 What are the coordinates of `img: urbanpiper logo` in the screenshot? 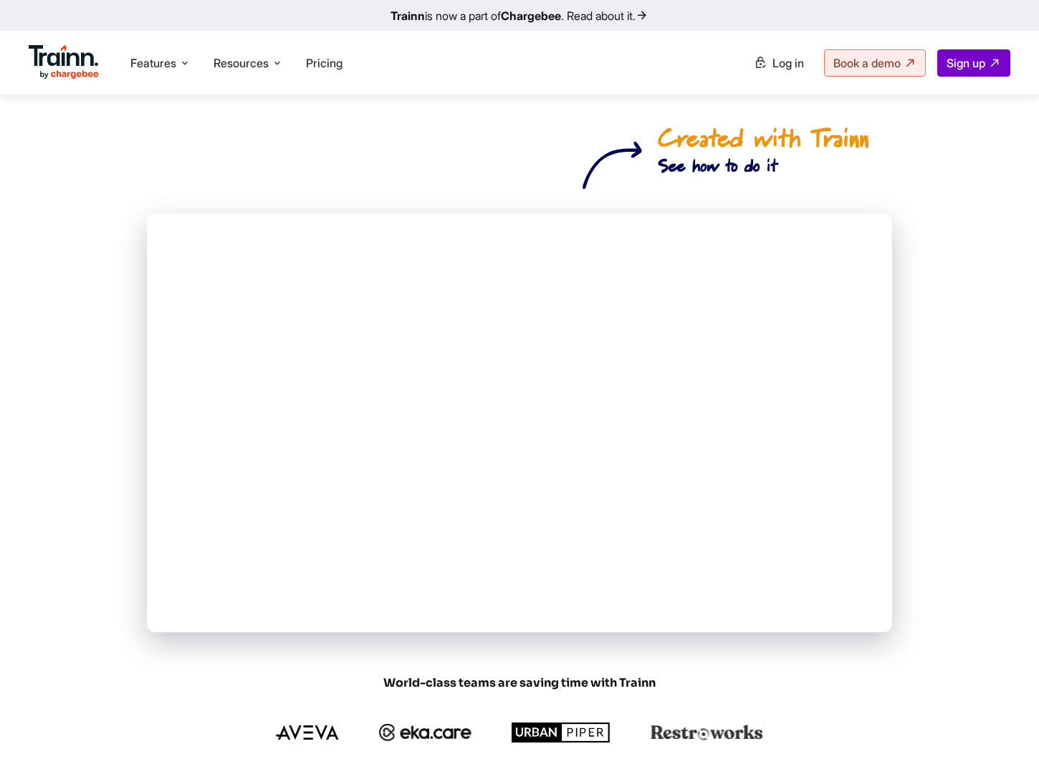 It's located at (561, 733).